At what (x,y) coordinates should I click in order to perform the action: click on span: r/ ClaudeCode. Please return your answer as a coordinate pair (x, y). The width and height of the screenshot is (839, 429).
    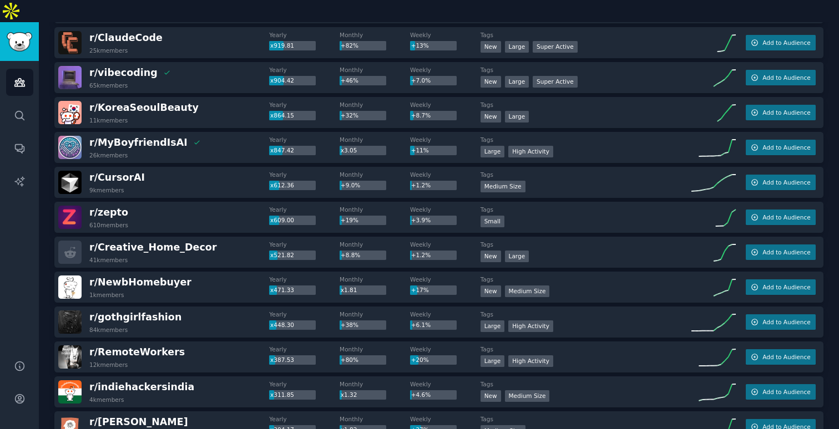
    Looking at the image, I should click on (126, 38).